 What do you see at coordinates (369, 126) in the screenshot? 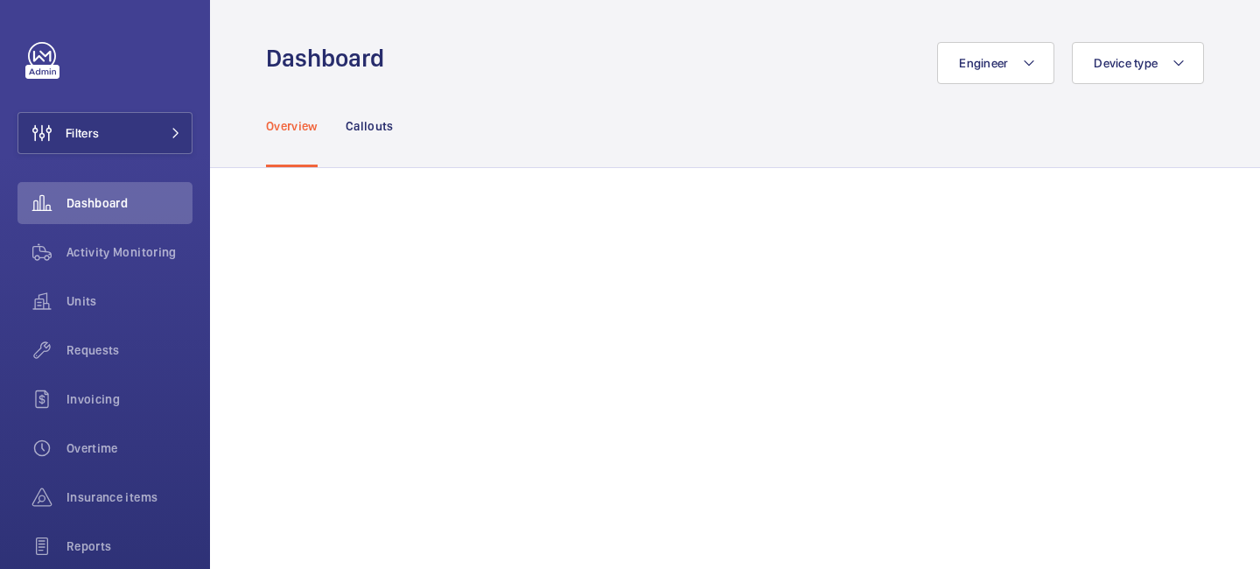
I see `p: Callouts` at bounding box center [369, 126].